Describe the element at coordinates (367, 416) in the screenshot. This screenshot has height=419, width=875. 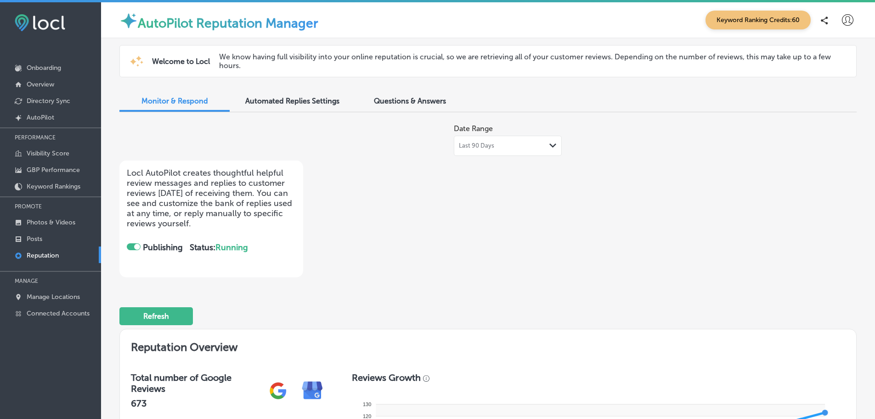
I see `tspan: 120` at that location.